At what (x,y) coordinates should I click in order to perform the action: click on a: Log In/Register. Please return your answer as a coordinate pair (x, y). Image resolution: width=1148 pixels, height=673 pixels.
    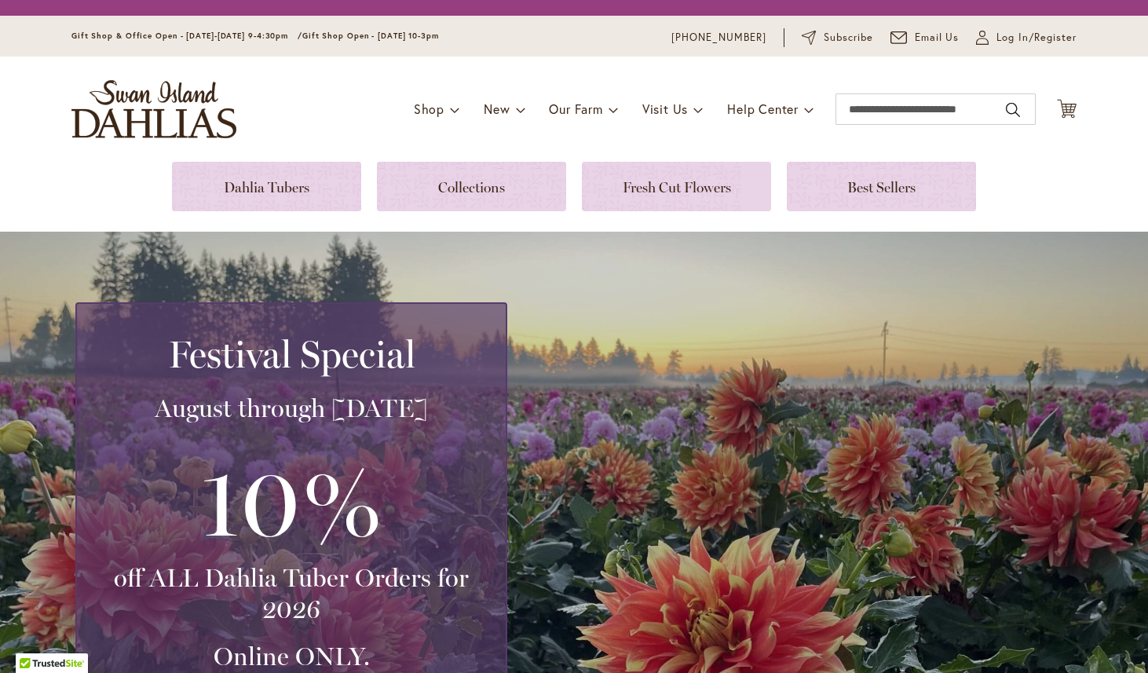
    Looking at the image, I should click on (1026, 38).